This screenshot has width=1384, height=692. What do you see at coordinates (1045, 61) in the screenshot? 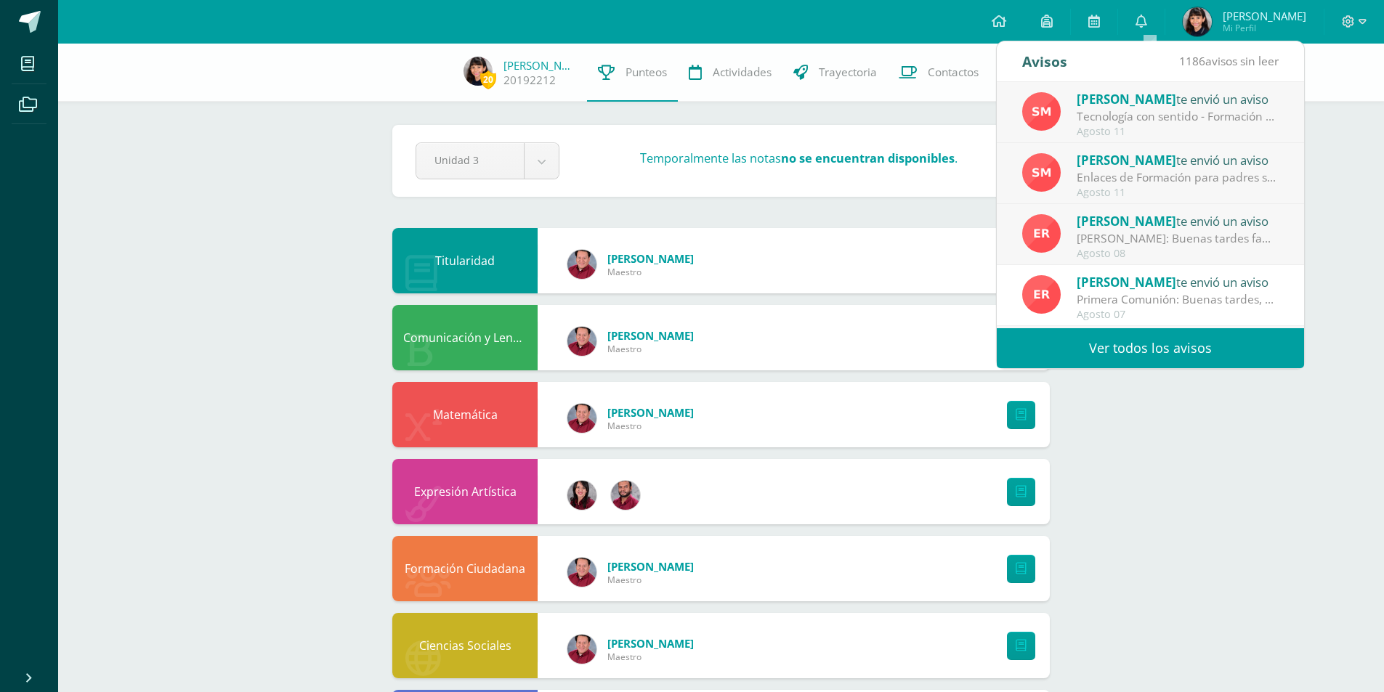
I see `div: Avisos` at bounding box center [1045, 61].